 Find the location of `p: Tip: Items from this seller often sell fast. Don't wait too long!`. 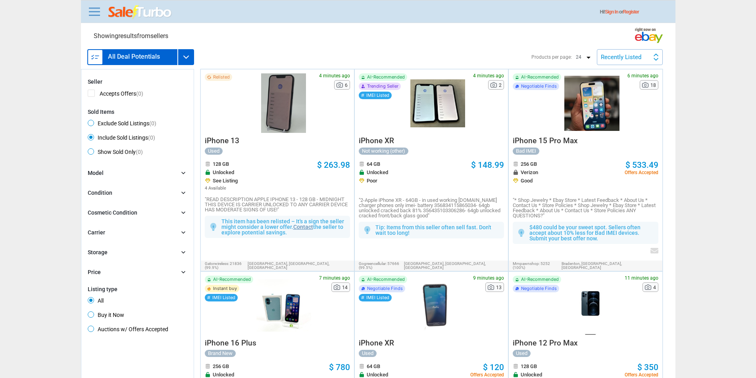

p: Tip: Items from this seller often sell fast. Don't wait too long! is located at coordinates (438, 230).